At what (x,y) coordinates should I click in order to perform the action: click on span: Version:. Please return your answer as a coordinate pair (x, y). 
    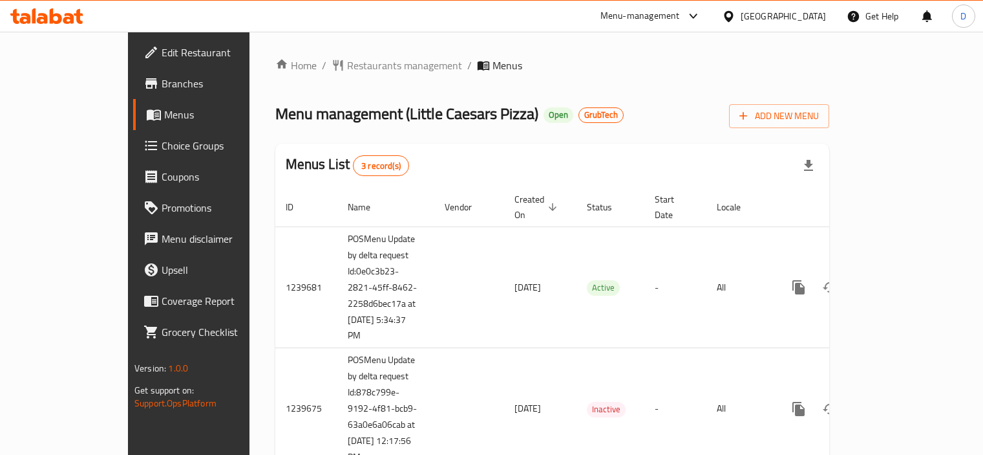
    Looking at the image, I should click on (150, 368).